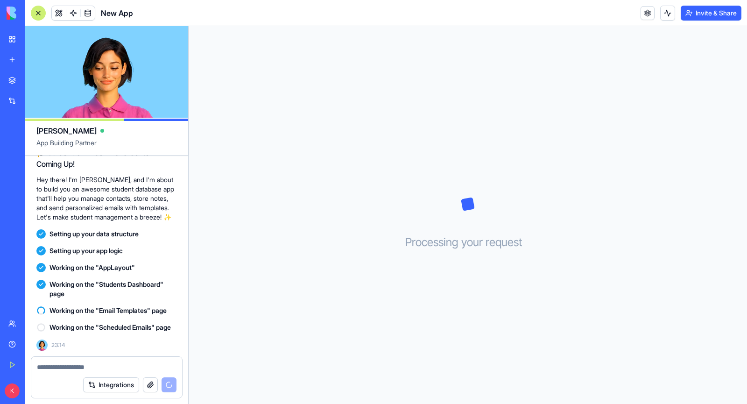 The image size is (747, 404). I want to click on span: 23:14, so click(58, 345).